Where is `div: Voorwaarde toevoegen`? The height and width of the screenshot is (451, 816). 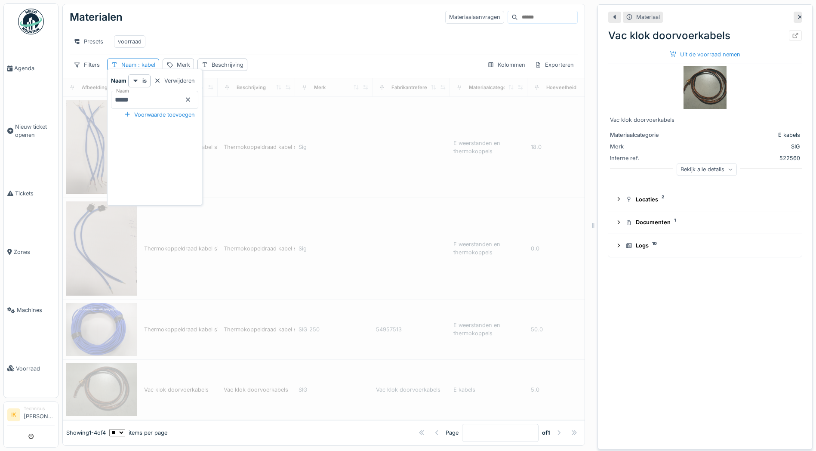 div: Voorwaarde toevoegen is located at coordinates (159, 114).